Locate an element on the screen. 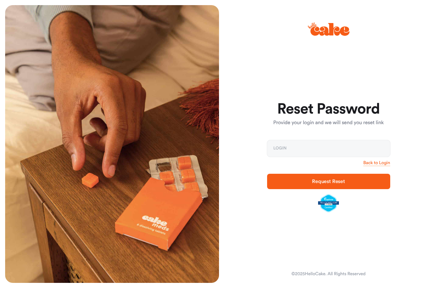  span: Request Reset is located at coordinates (328, 182).